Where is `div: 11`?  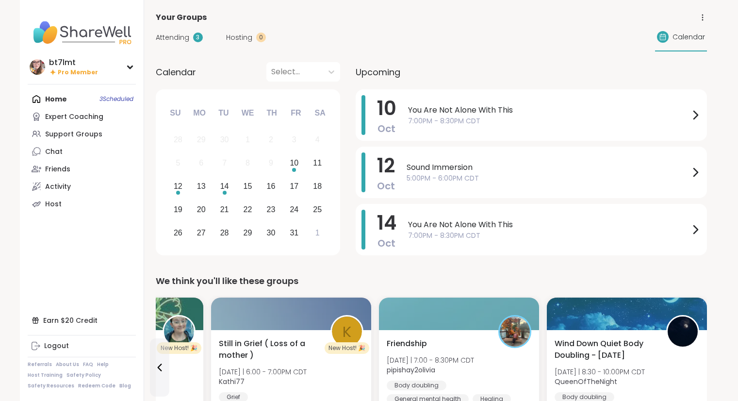 div: 11 is located at coordinates (317, 163).